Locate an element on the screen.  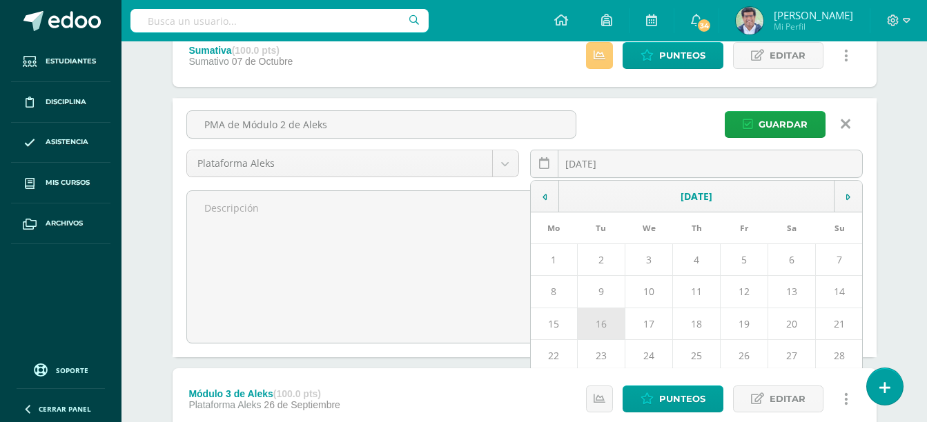
span: Mi Perfil is located at coordinates (813, 26).